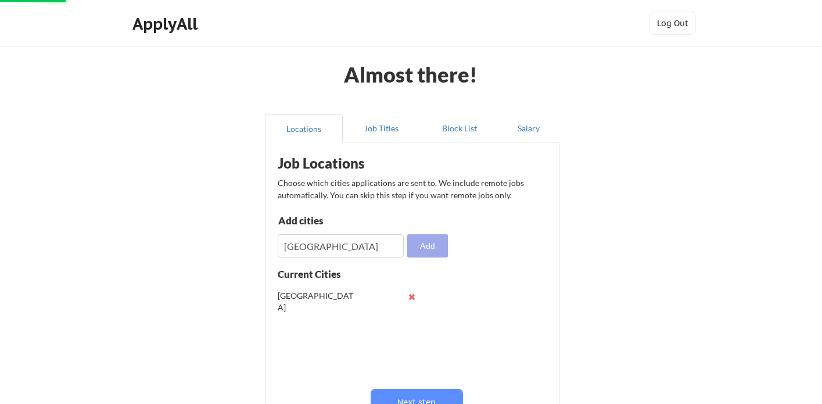  What do you see at coordinates (428, 246) in the screenshot?
I see `button: Add` at bounding box center [428, 246].